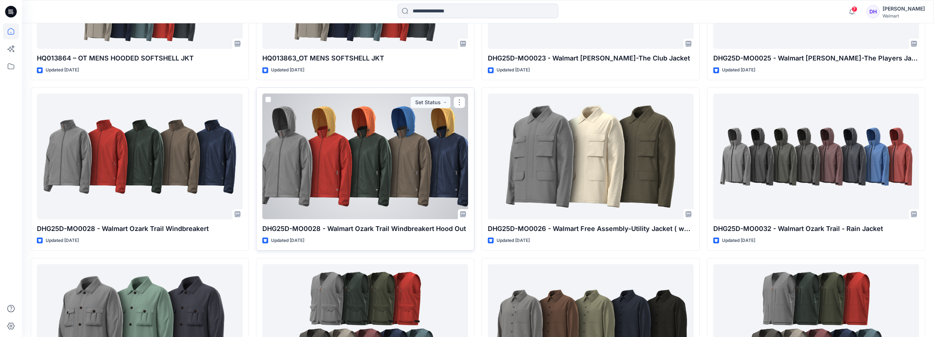 Image resolution: width=934 pixels, height=337 pixels. Describe the element at coordinates (816, 156) in the screenshot. I see `a: DHG25D-MO0032 - Walmart Ozark Trail - Rain Jacket` at that location.